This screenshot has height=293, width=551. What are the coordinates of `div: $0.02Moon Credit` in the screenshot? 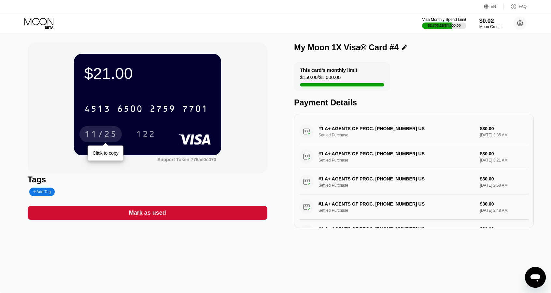 It's located at (490, 23).